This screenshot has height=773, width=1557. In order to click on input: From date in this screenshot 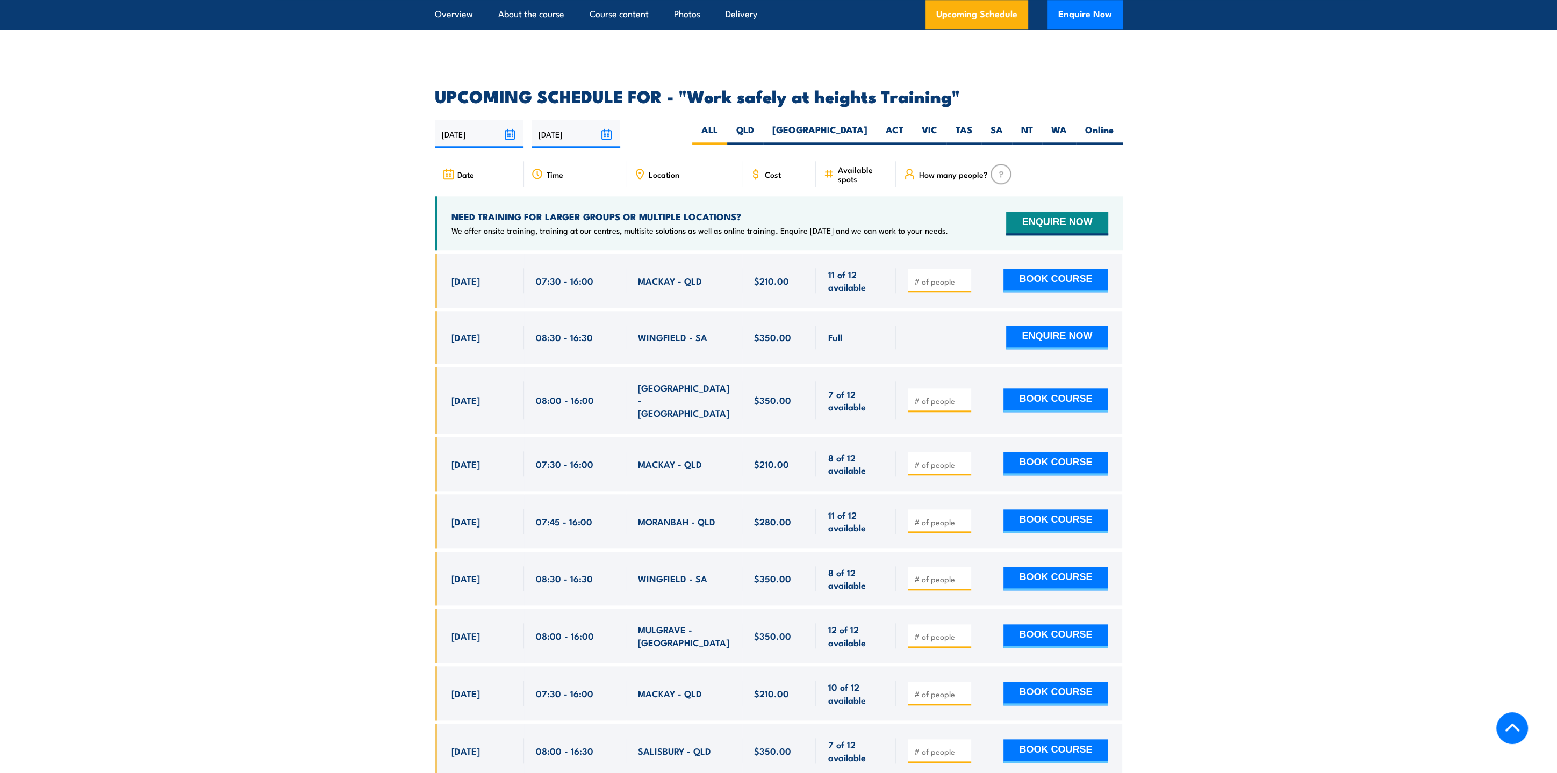, I will do `click(479, 134)`.